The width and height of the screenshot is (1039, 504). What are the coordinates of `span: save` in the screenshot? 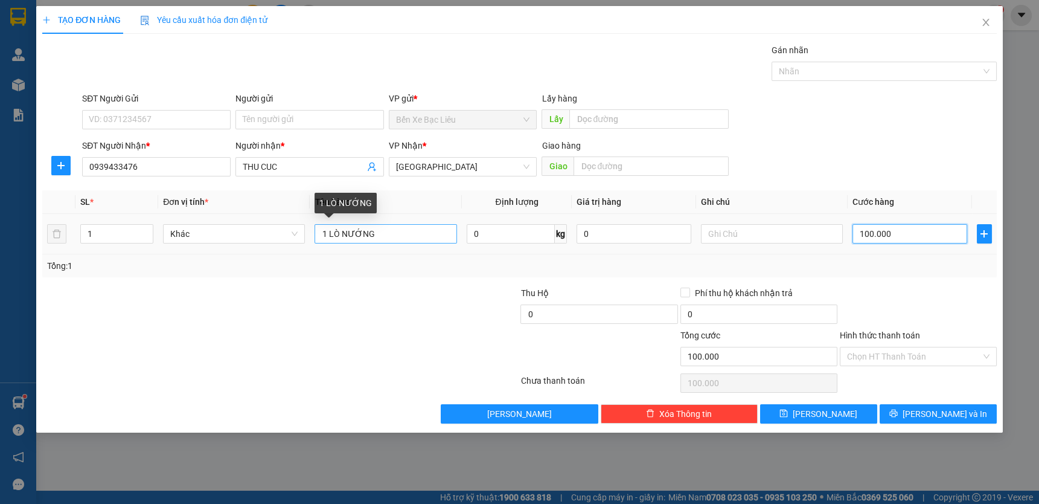 It's located at (784, 414).